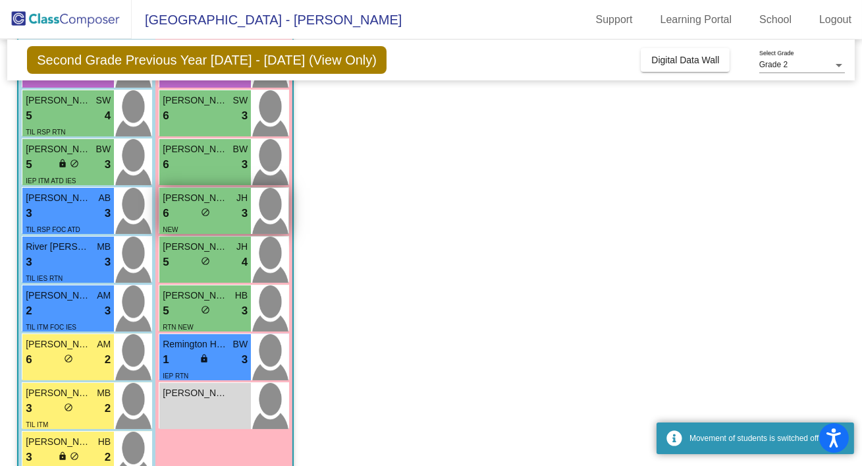 The image size is (862, 466). What do you see at coordinates (165, 360) in the screenshot?
I see `span: 1` at bounding box center [165, 360].